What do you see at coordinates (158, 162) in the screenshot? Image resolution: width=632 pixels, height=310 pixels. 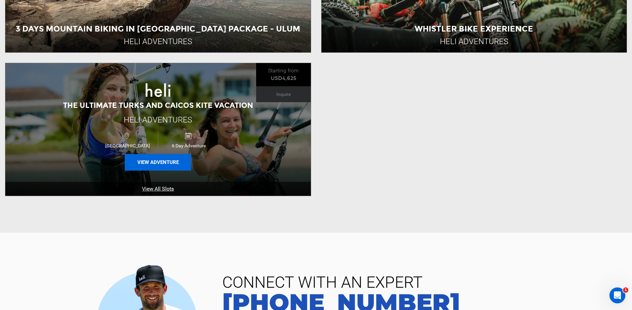 I see `button: View Adventure` at bounding box center [158, 162].